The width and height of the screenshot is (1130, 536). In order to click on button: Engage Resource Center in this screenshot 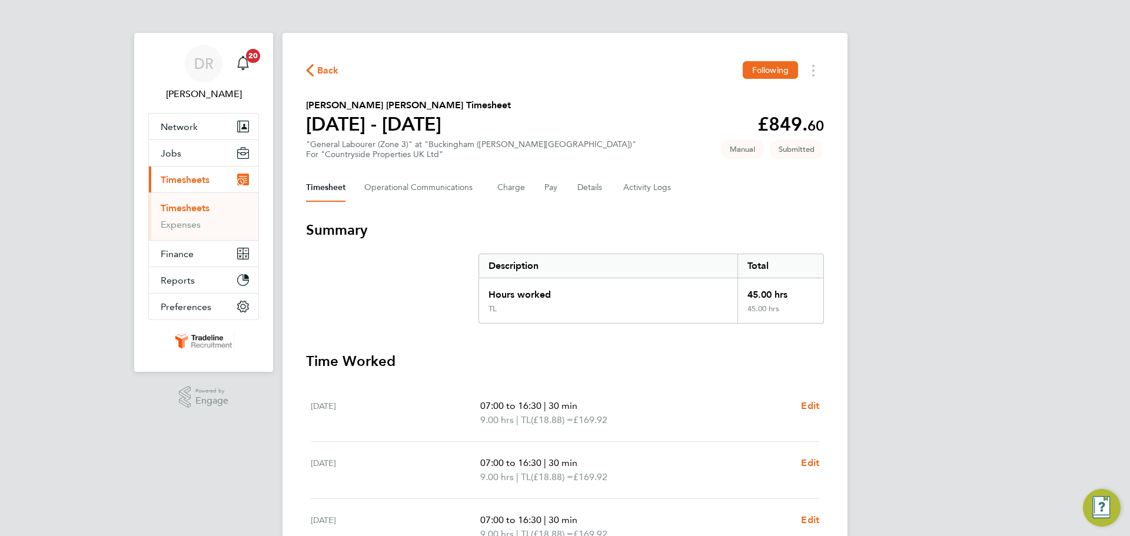, I will do `click(1101, 508)`.